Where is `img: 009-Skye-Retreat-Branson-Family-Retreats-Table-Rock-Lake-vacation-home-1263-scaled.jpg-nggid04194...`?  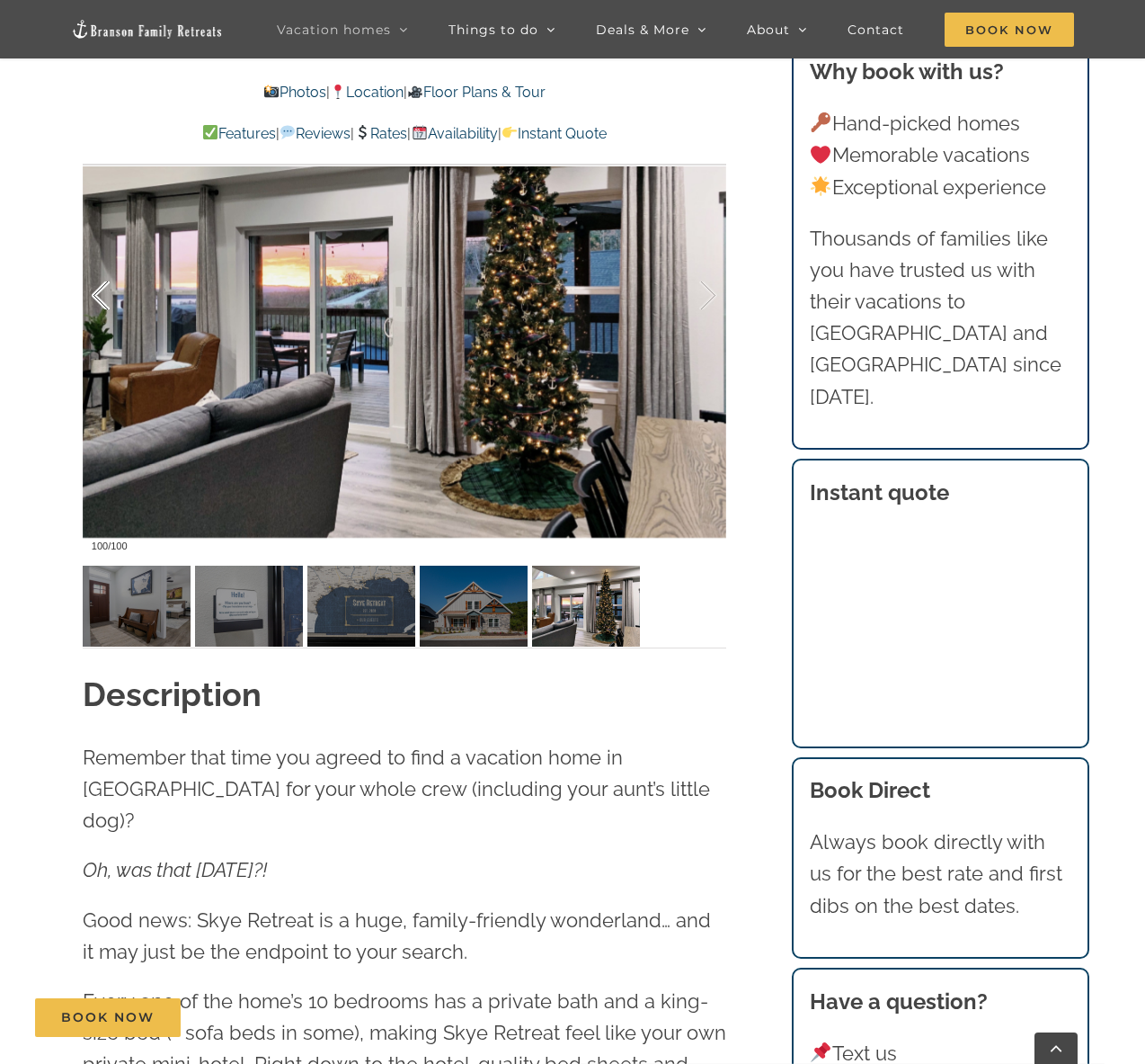 img: 009-Skye-Retreat-Branson-Family-Retreats-Table-Rock-Lake-vacation-home-1263-scaled.jpg-nggid04194... is located at coordinates (137, 606).